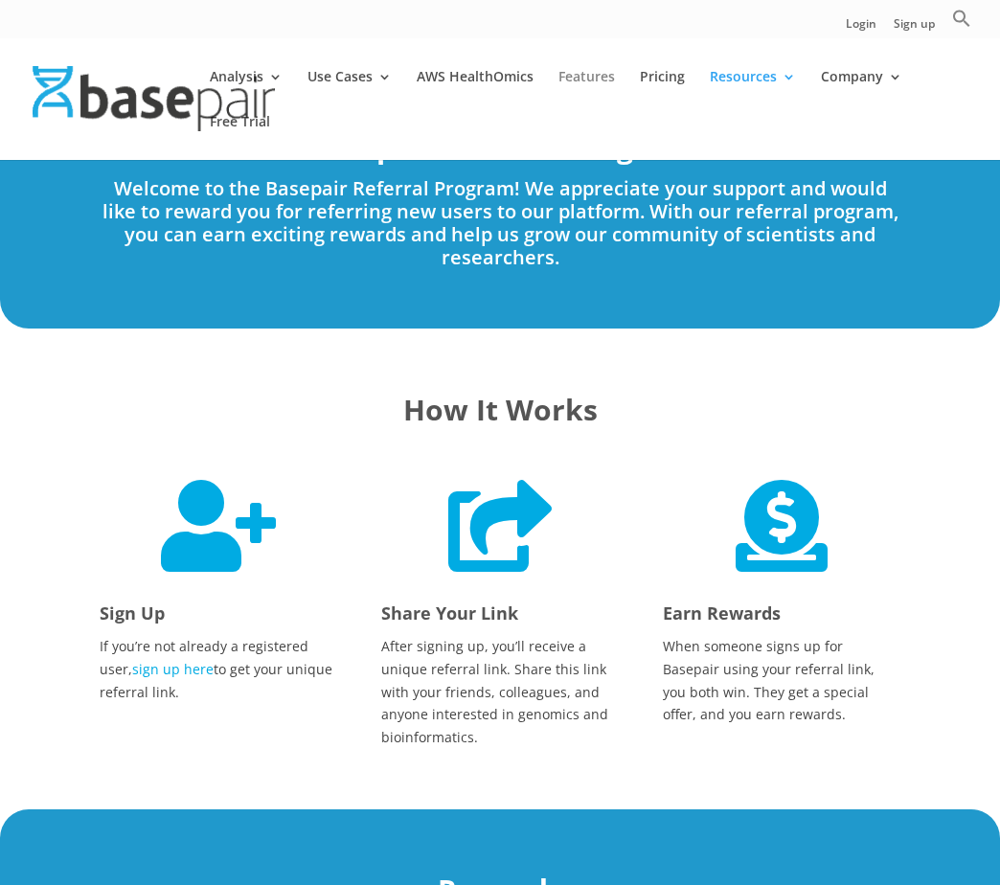 The height and width of the screenshot is (885, 1000). What do you see at coordinates (218, 669) in the screenshot?
I see `p: If you’re not already a registered user, to get your unique referral link.` at bounding box center [218, 669].